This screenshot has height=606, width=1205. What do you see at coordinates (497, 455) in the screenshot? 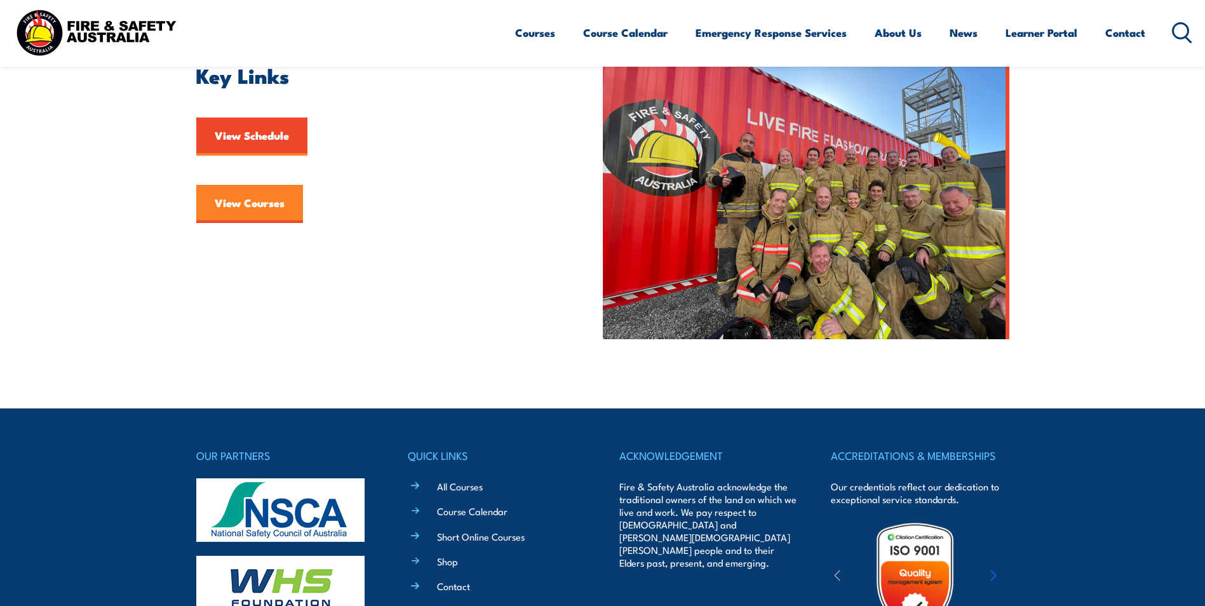
I see `h4: QUICK LINKS` at bounding box center [497, 455].